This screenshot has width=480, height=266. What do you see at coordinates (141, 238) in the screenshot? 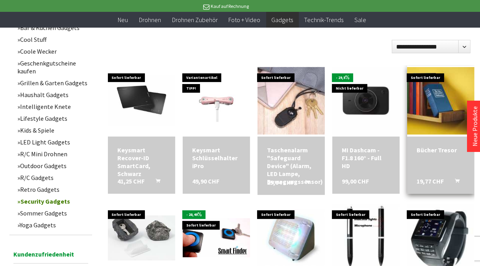
I see `img: Key Rock - Schlüsselversteck` at bounding box center [141, 238].